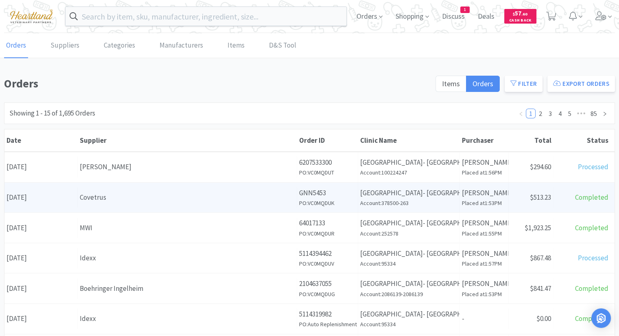  Describe the element at coordinates (327, 223) in the screenshot. I see `p: 64017133` at that location.